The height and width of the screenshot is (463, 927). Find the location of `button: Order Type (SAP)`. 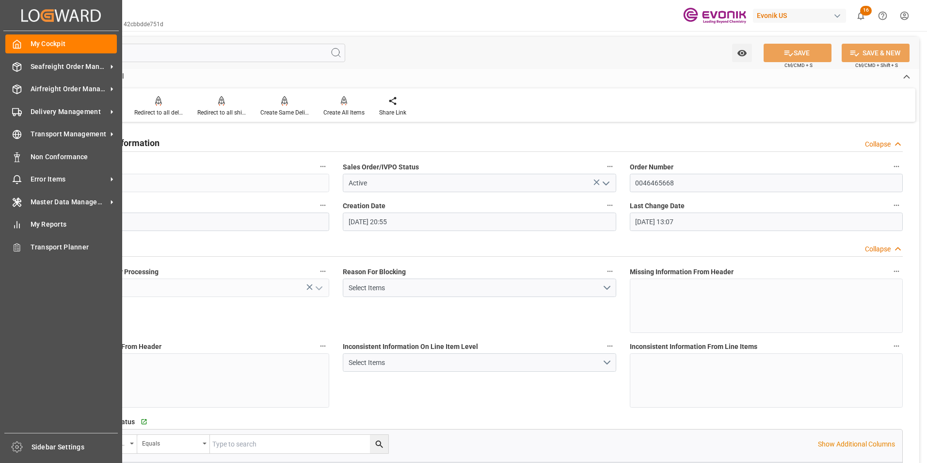

button: Order Type (SAP) is located at coordinates (323, 205).